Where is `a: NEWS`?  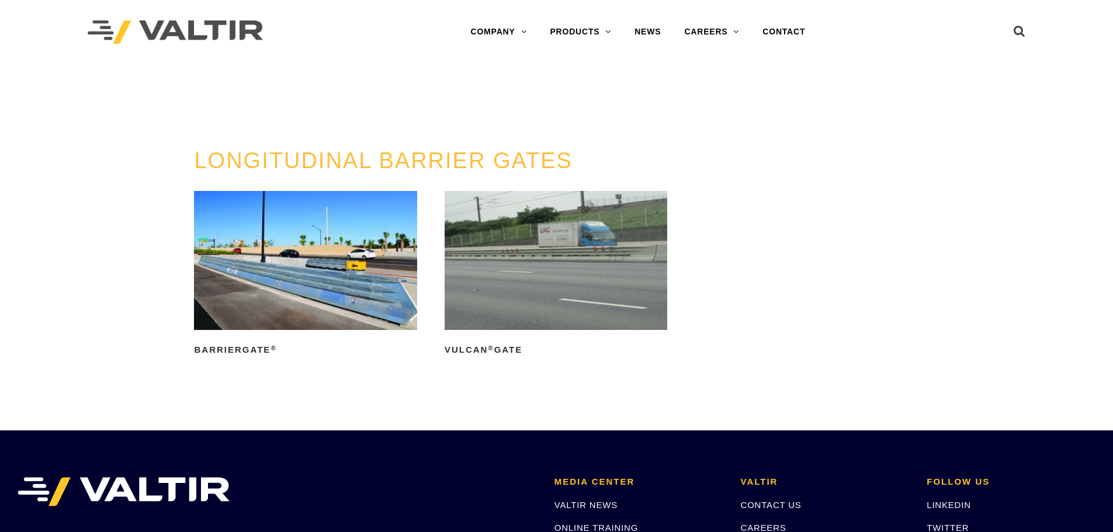 a: NEWS is located at coordinates (647, 32).